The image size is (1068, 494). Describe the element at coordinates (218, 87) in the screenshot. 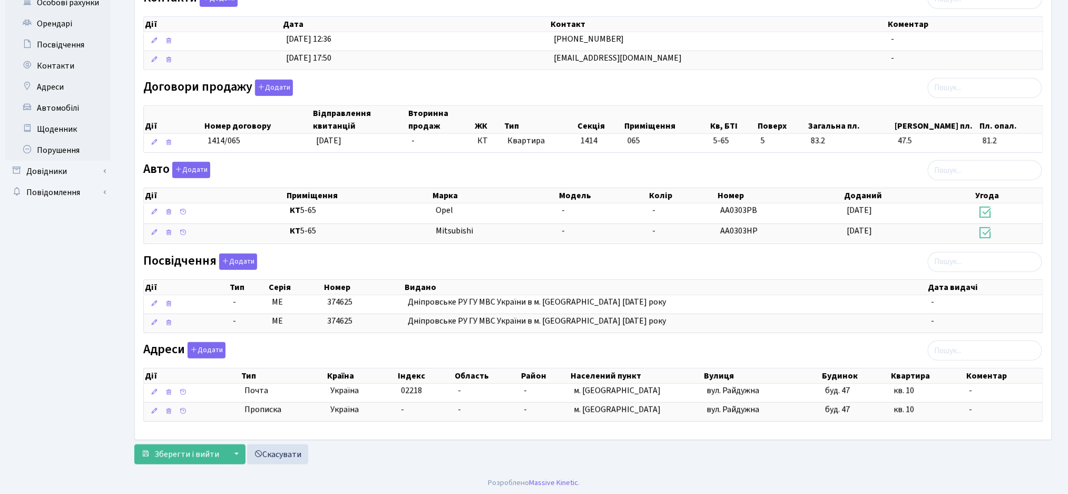

I see `label: Договори продажу` at that location.